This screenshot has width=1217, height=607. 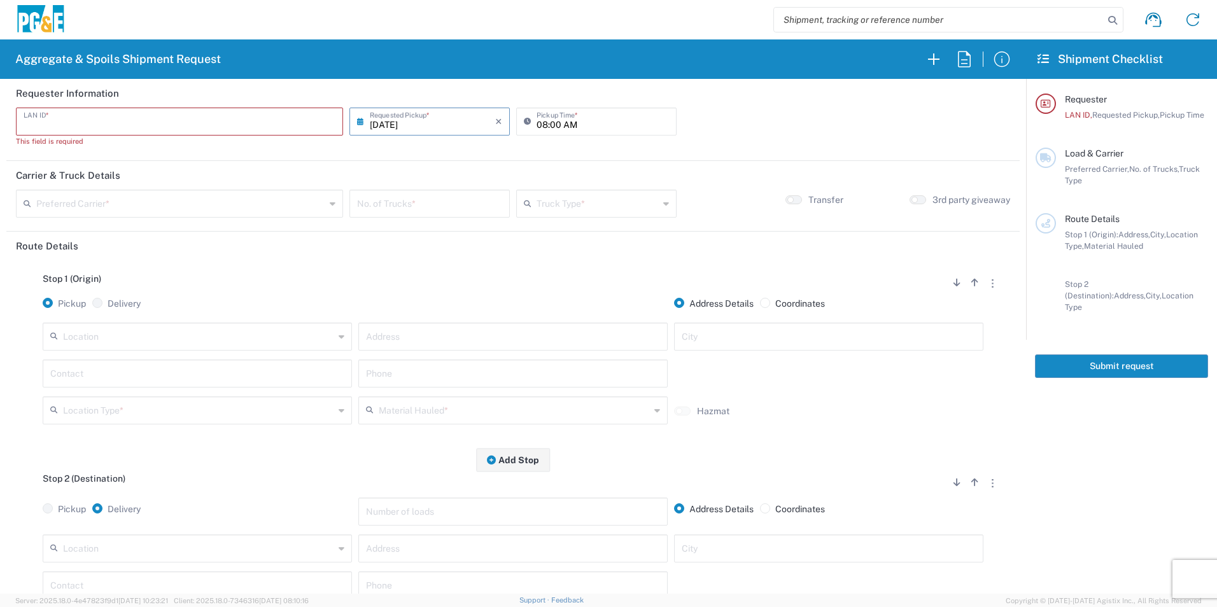 I want to click on span: Stop 2 (Destination):, so click(x=1089, y=290).